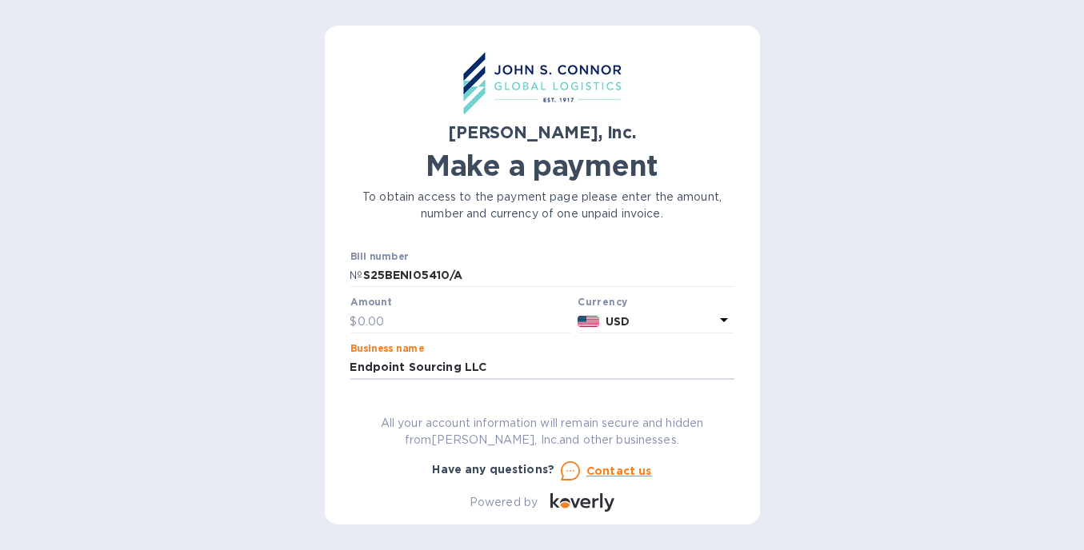  I want to click on label: Business name, so click(387, 349).